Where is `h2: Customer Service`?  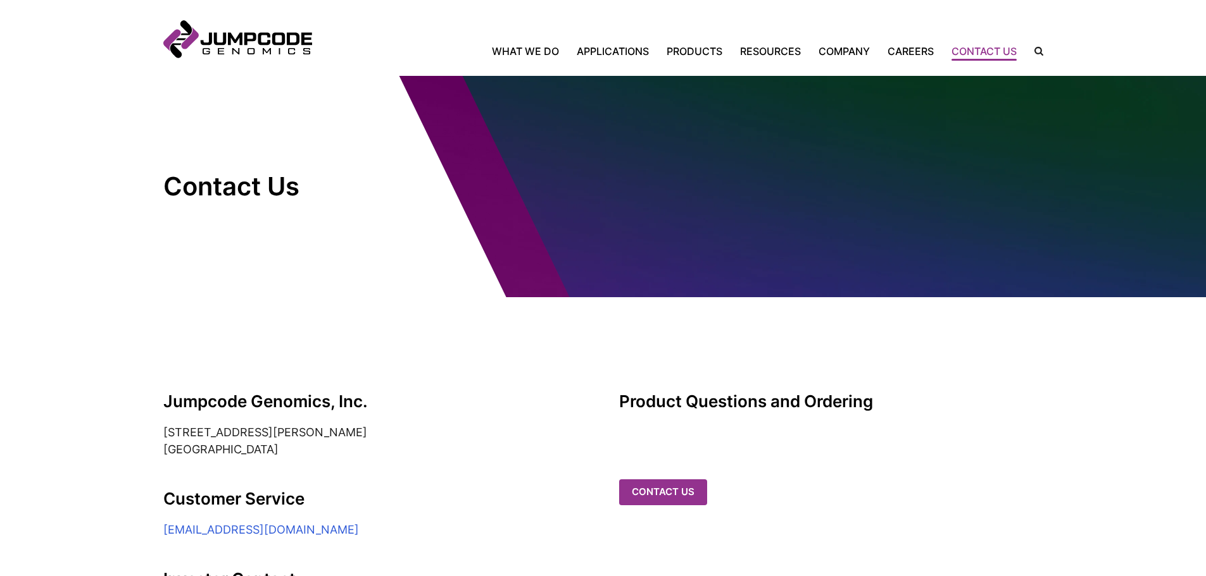 h2: Customer Service is located at coordinates (375, 499).